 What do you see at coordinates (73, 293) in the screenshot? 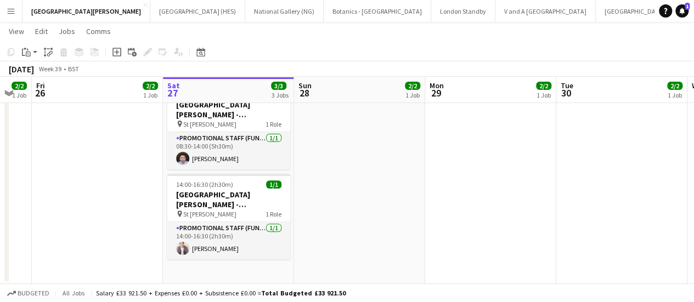
I see `span: All jobs` at bounding box center [73, 293].